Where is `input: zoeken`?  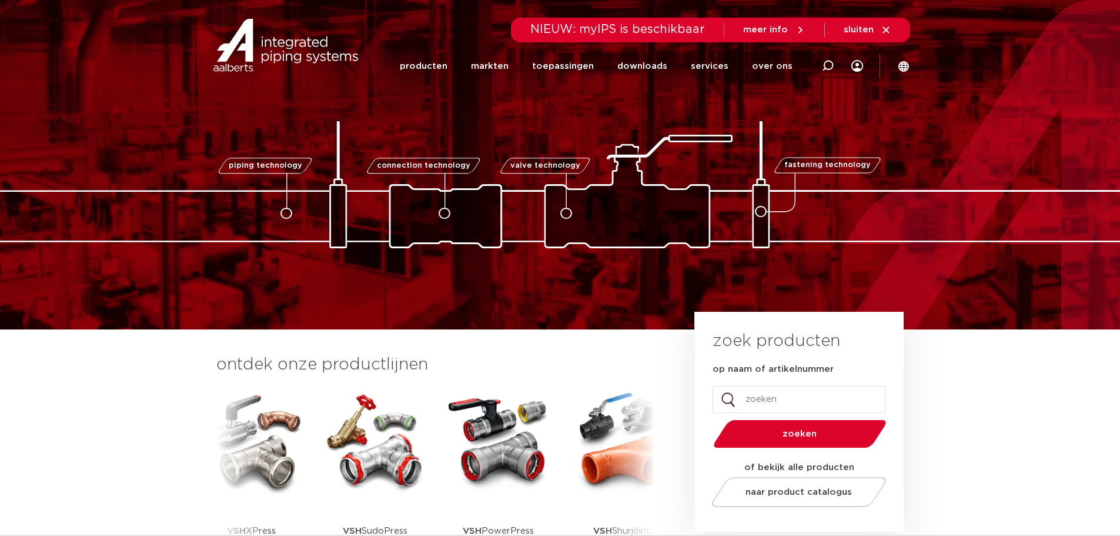 input: zoeken is located at coordinates (799, 399).